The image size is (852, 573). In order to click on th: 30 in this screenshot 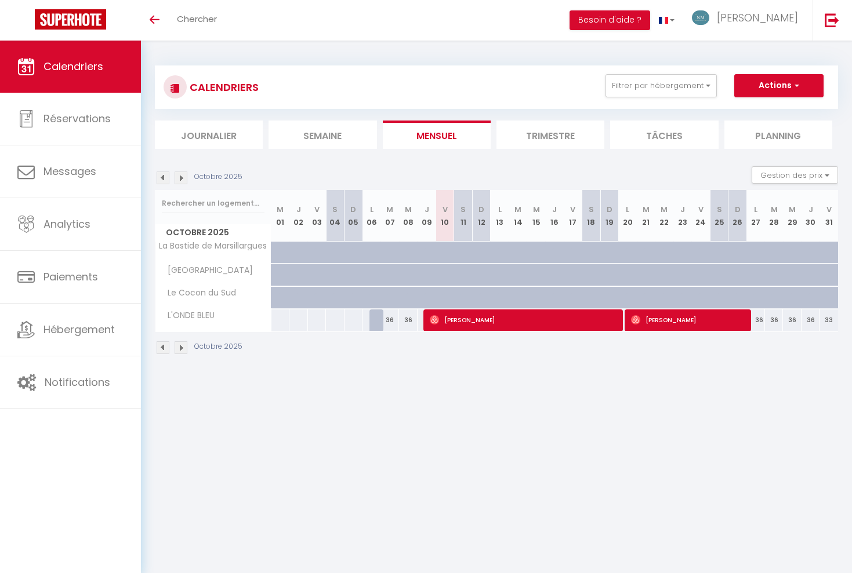, I will do `click(811, 216)`.